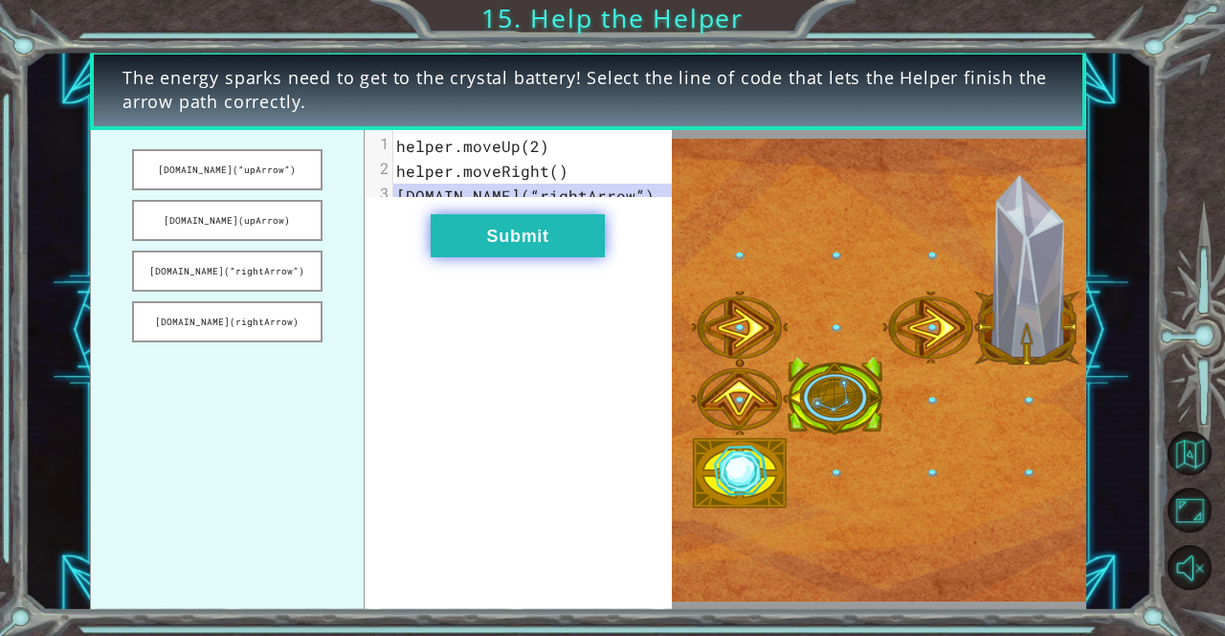 The height and width of the screenshot is (636, 1225). What do you see at coordinates (378, 168) in the screenshot?
I see `div: 2` at bounding box center [378, 168].